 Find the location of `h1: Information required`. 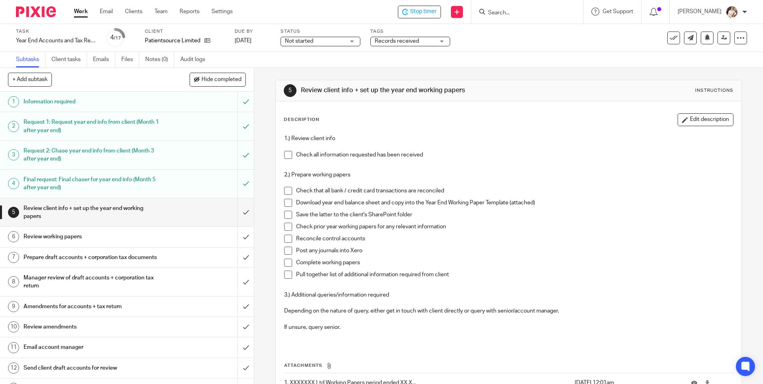

h1: Information required is located at coordinates (92, 102).